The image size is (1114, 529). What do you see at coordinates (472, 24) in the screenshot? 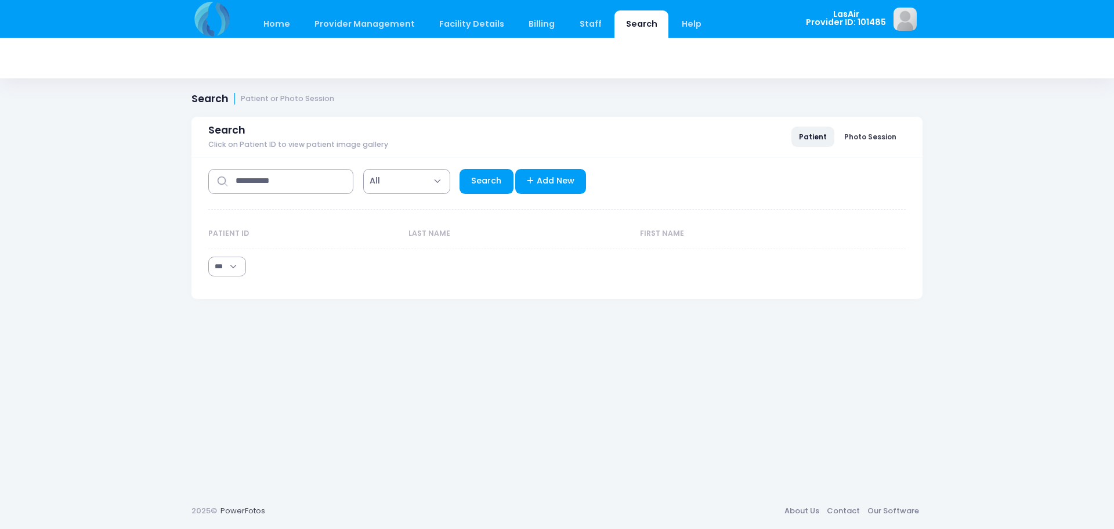
I see `a: Facility Details` at bounding box center [472, 24].